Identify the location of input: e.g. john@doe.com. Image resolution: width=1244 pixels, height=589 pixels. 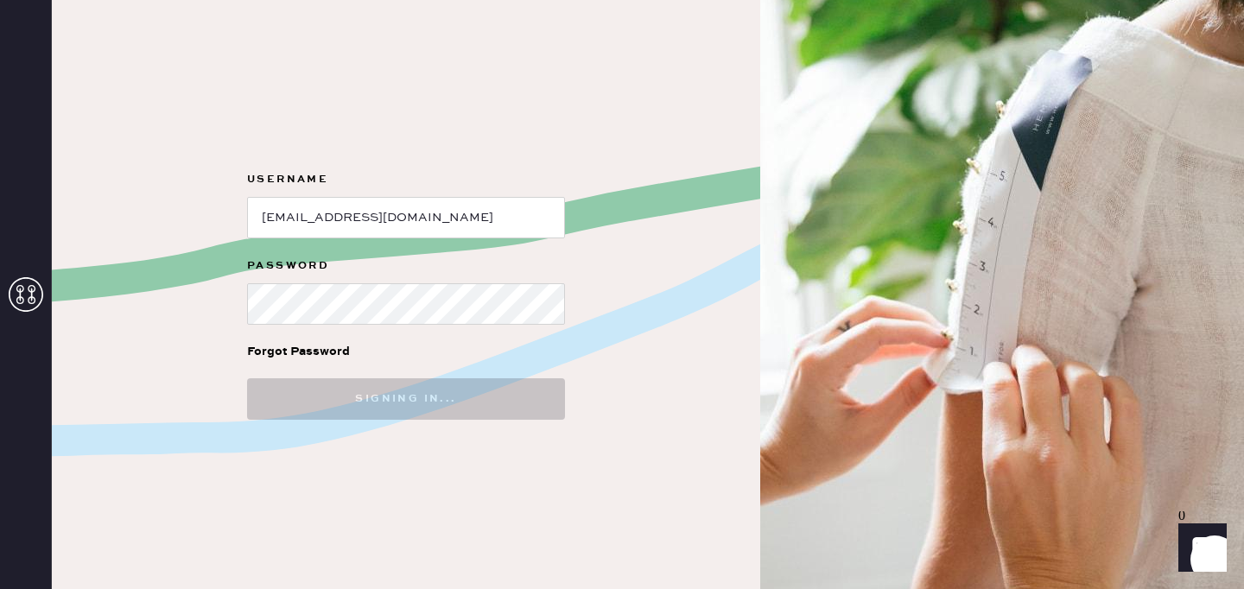
(406, 218).